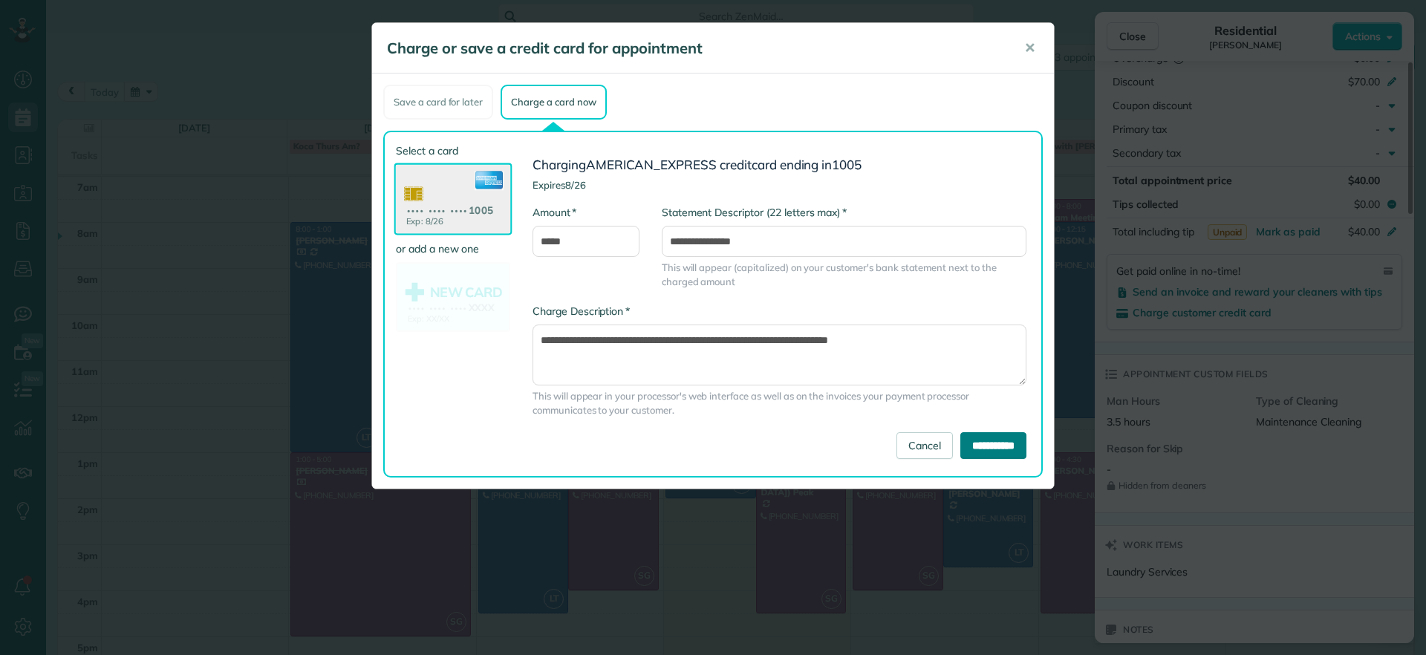 The image size is (1426, 655). I want to click on label: Charge Description, so click(581, 311).